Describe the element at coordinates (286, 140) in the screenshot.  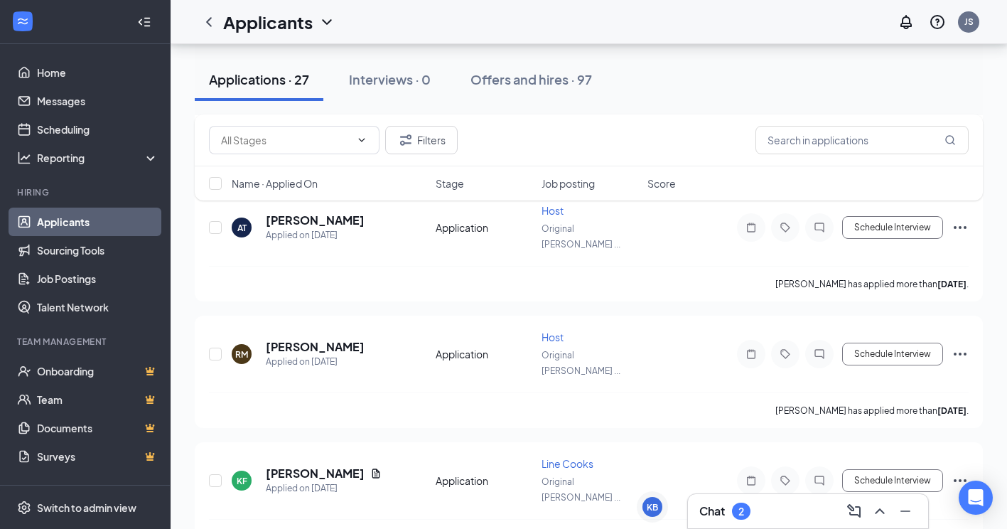
I see `input: All Stages` at that location.